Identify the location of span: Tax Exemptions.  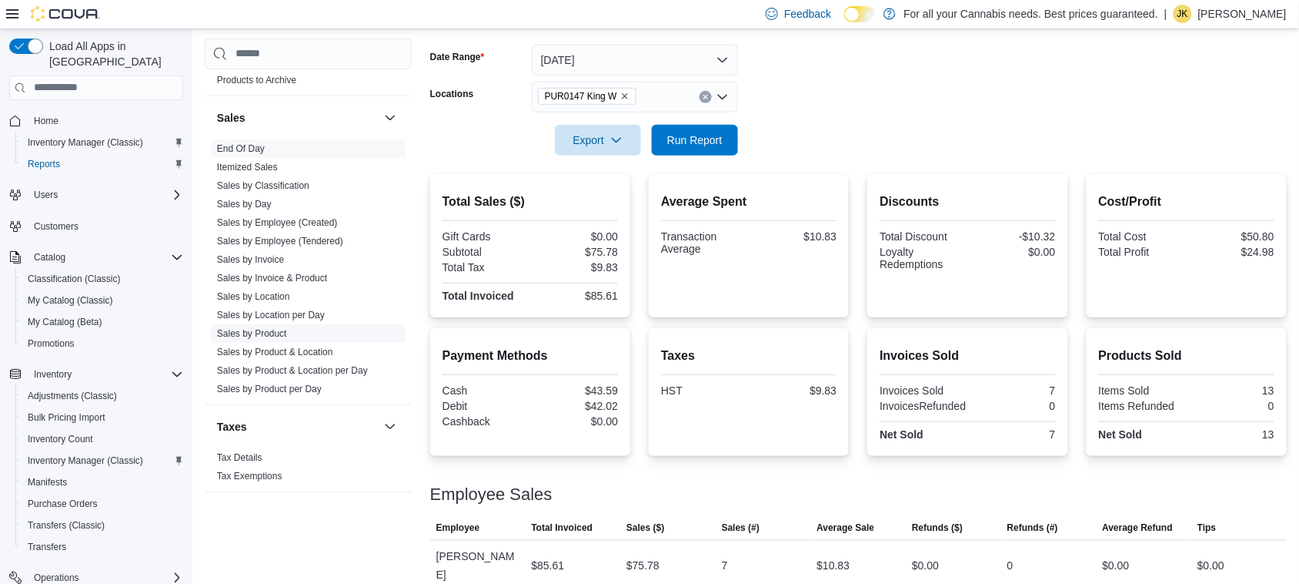
(249, 476).